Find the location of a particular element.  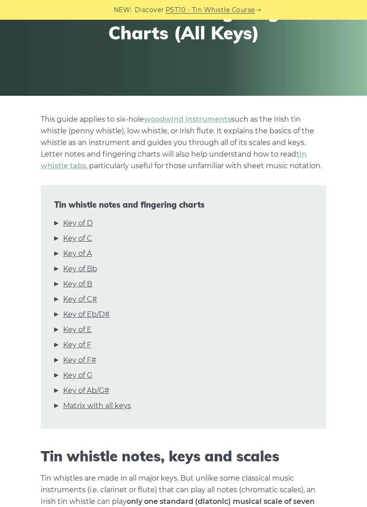

a: Key of C# is located at coordinates (80, 300).